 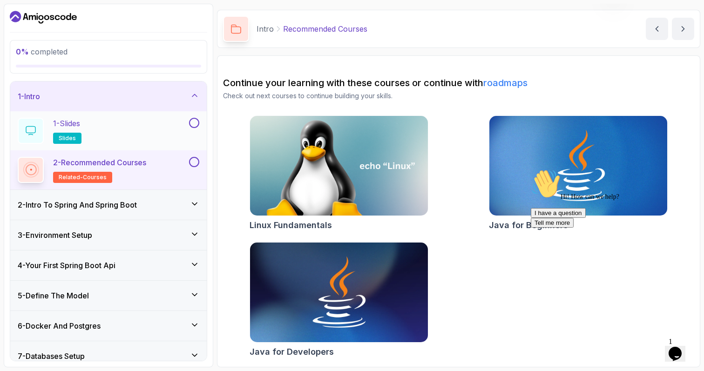 I want to click on button: I have a question, so click(x=31, y=47).